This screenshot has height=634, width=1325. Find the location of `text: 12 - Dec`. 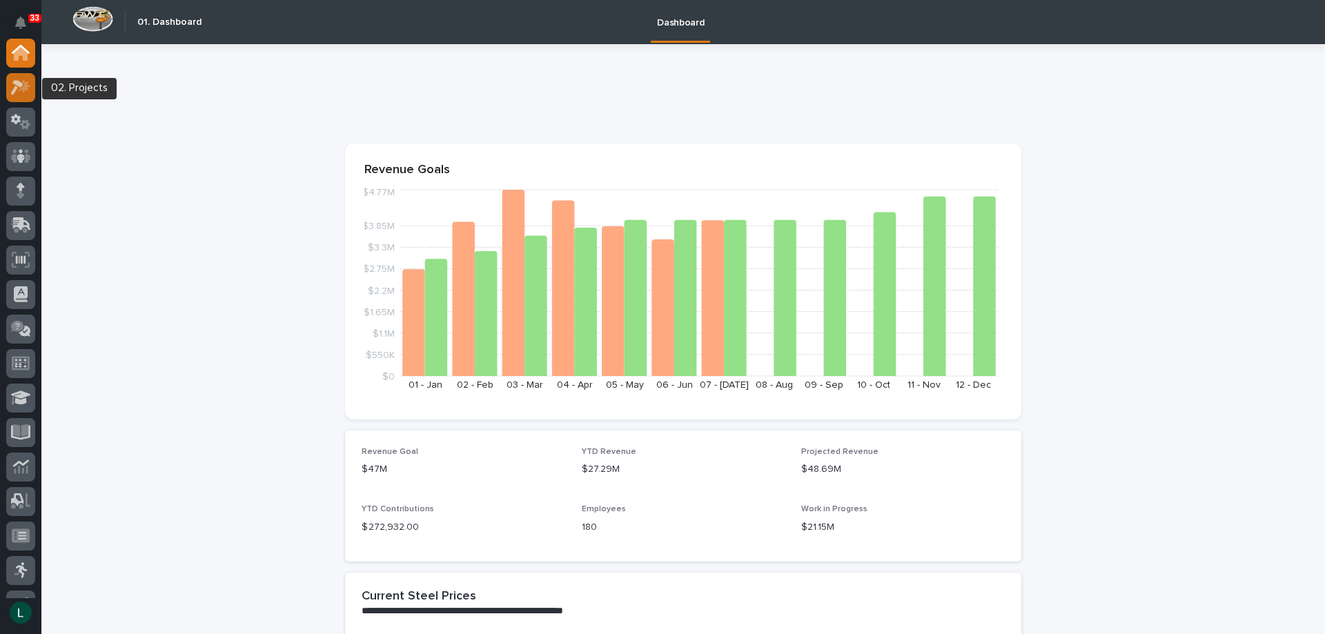

text: 12 - Dec is located at coordinates (973, 385).